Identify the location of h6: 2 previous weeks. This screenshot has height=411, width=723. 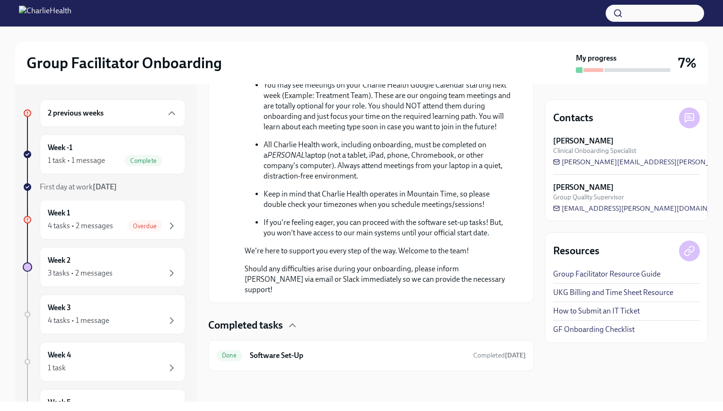
(76, 113).